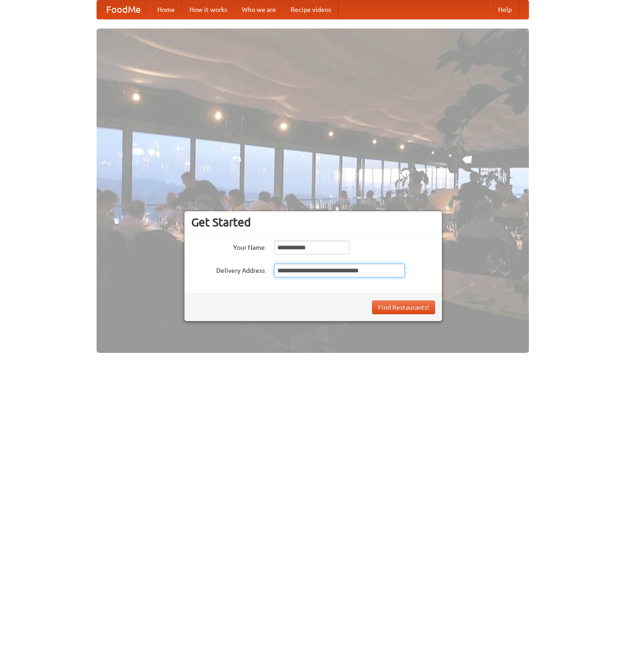  Describe the element at coordinates (228, 269) in the screenshot. I see `label: Delivery Address` at that location.